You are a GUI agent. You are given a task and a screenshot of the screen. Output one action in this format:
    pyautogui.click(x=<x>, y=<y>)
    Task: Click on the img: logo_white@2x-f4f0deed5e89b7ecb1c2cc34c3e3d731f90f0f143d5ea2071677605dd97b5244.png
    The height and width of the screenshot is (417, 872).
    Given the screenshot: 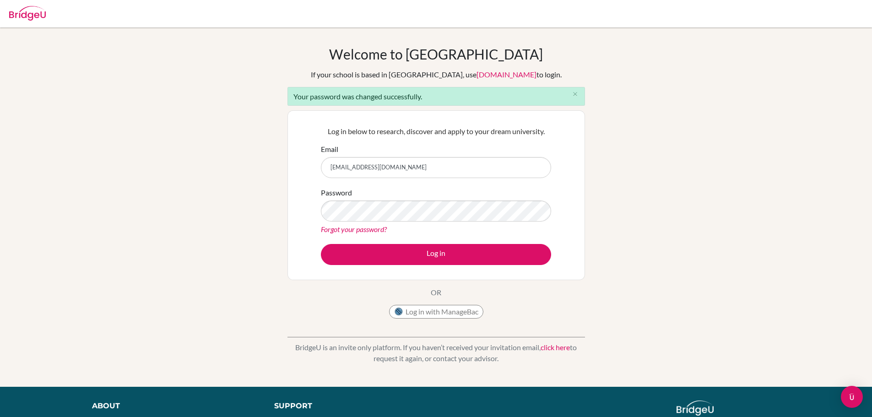 What is the action you would take?
    pyautogui.click(x=695, y=408)
    